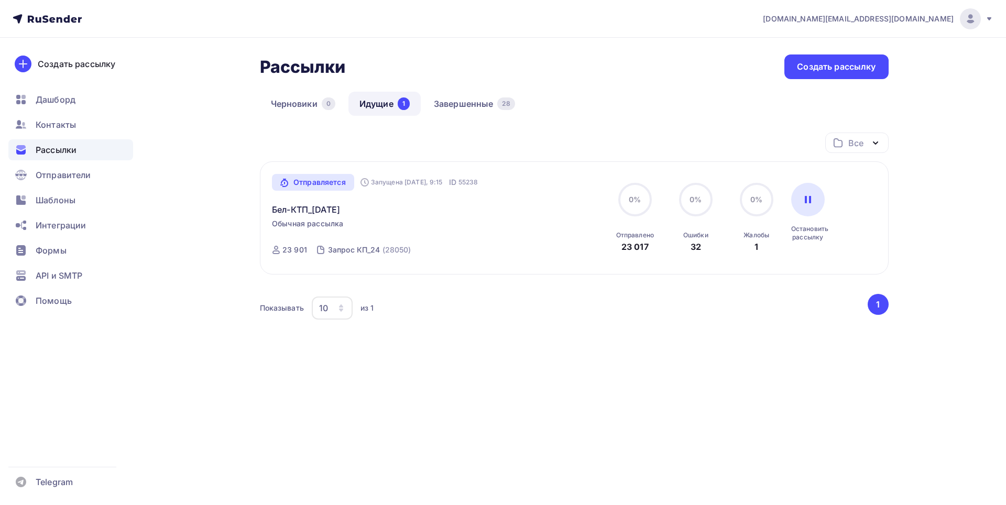 The height and width of the screenshot is (505, 1006). Describe the element at coordinates (54, 482) in the screenshot. I see `span: Telegram` at that location.